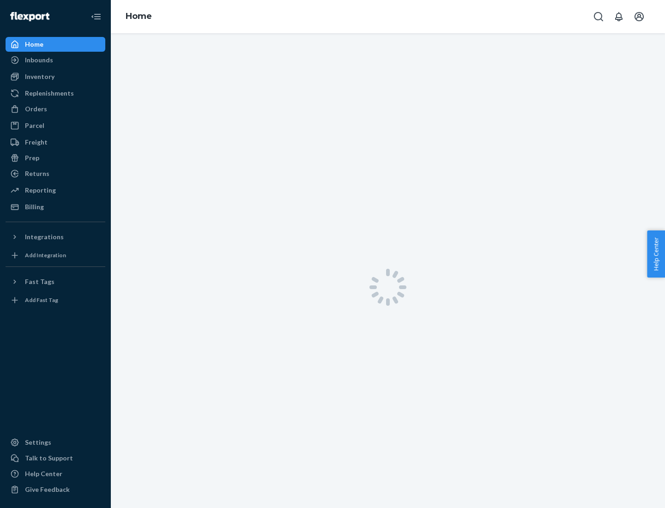 This screenshot has width=665, height=508. What do you see at coordinates (43, 474) in the screenshot?
I see `div: Help Center` at bounding box center [43, 474].